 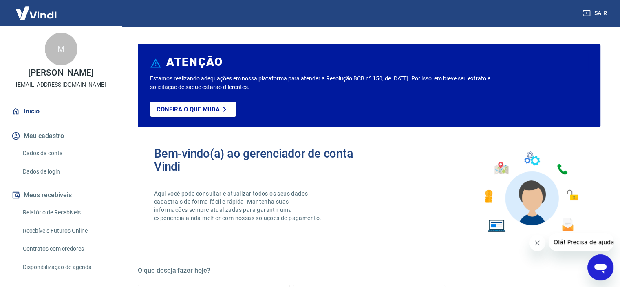 I want to click on a: Relatório de Recebíveis, so click(x=66, y=212).